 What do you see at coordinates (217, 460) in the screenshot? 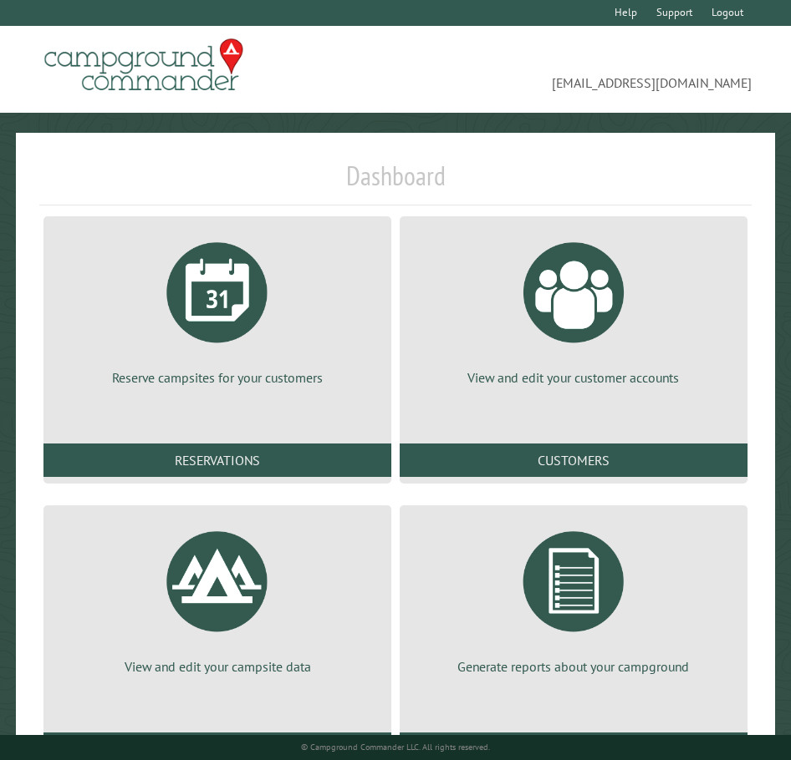
I see `a: Reservations` at bounding box center [217, 460].